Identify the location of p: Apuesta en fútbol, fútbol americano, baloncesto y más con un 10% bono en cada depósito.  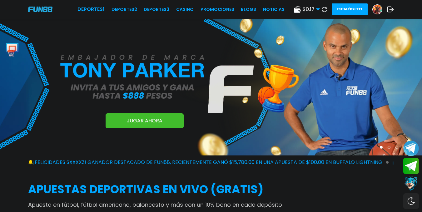
(211, 204).